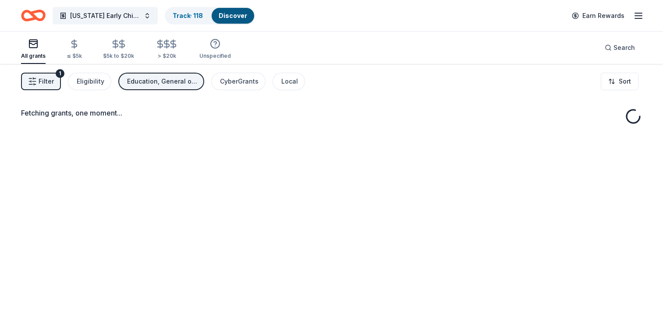  I want to click on div: Education, General operations, Projects & programming, Conference, Training and capacity building, so click(162, 81).